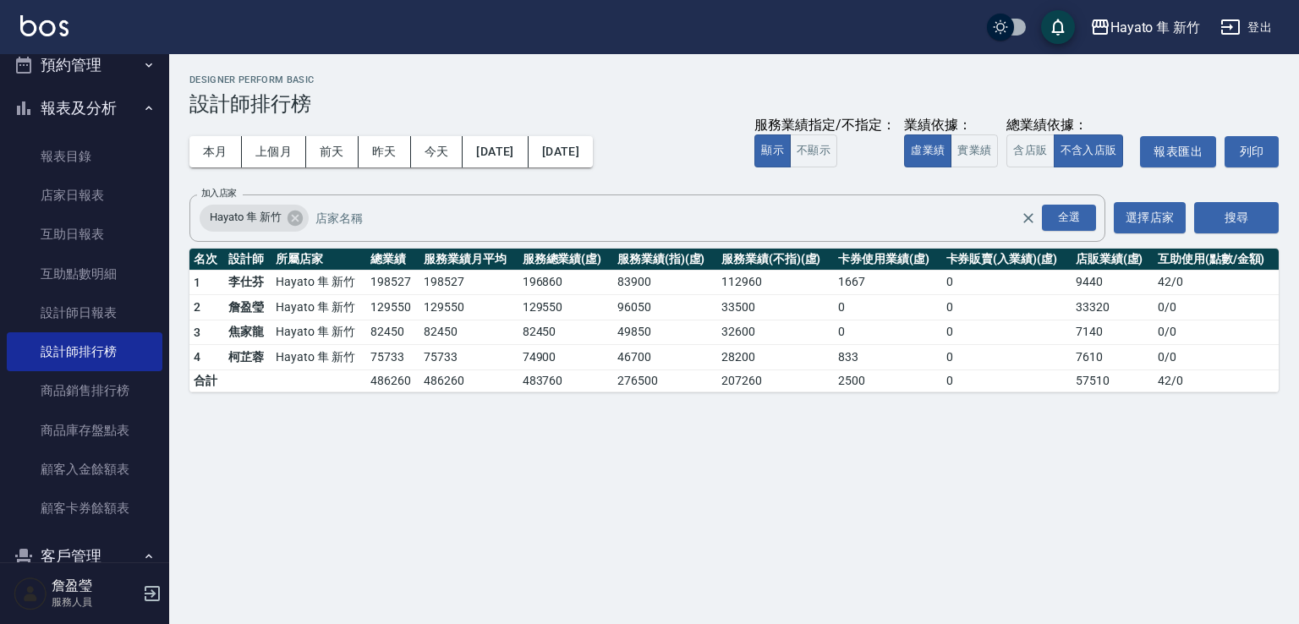 This screenshot has height=624, width=1299. I want to click on input: 店家名稱, so click(681, 217).